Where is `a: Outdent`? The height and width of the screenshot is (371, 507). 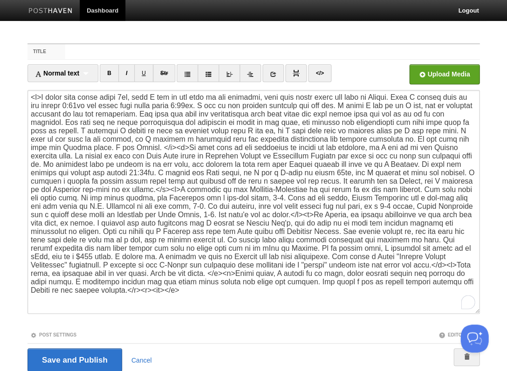
a: Outdent is located at coordinates (229, 73).